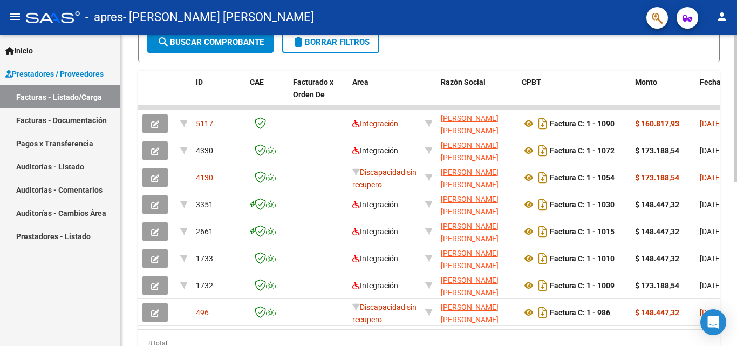  I want to click on strong: $ 160.817,93, so click(657, 124).